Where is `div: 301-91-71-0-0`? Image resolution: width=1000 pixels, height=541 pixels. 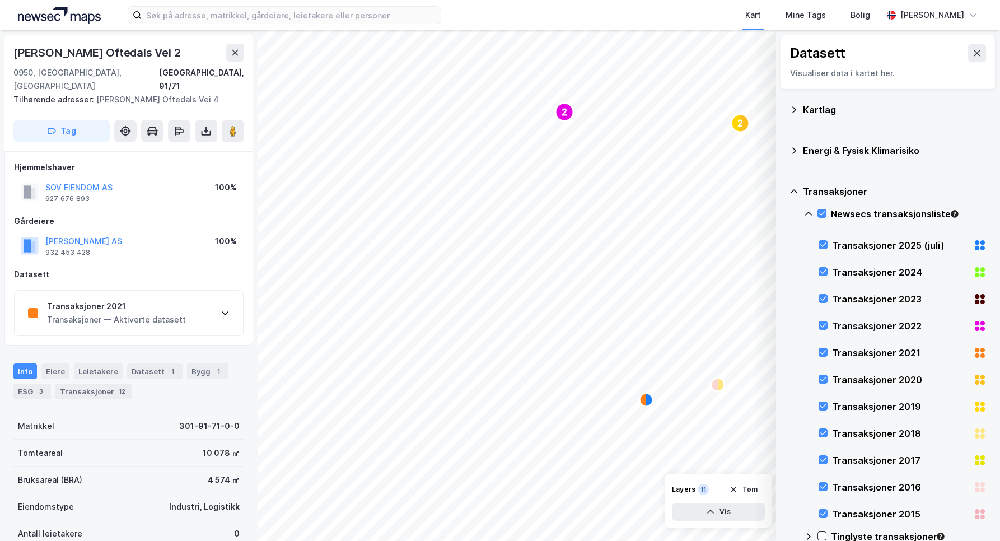 div: 301-91-71-0-0 is located at coordinates (209, 426).